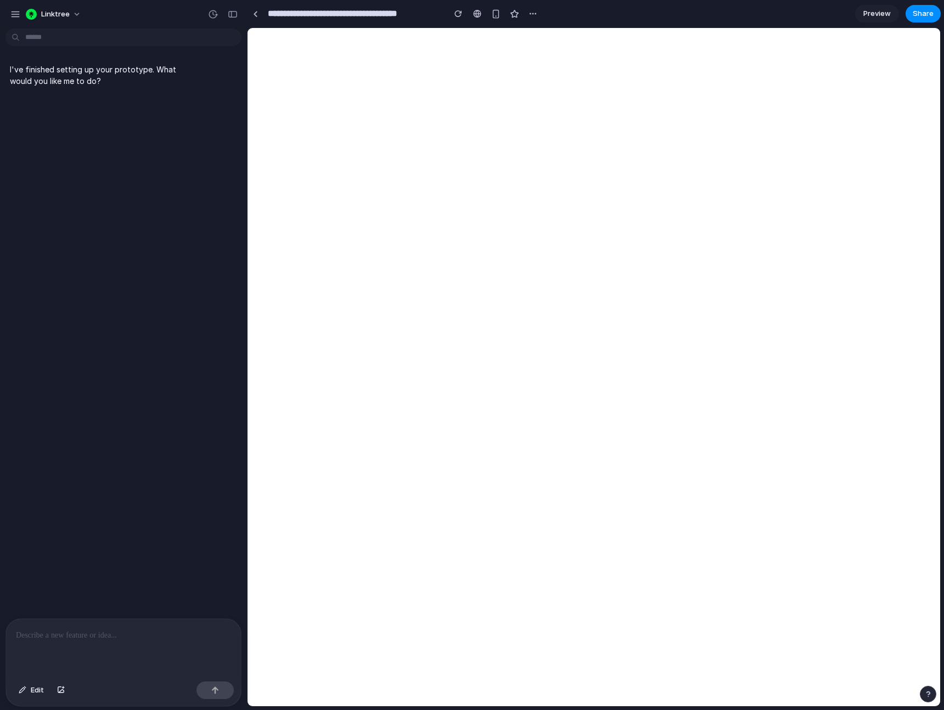  Describe the element at coordinates (923, 14) in the screenshot. I see `span: Share` at that location.